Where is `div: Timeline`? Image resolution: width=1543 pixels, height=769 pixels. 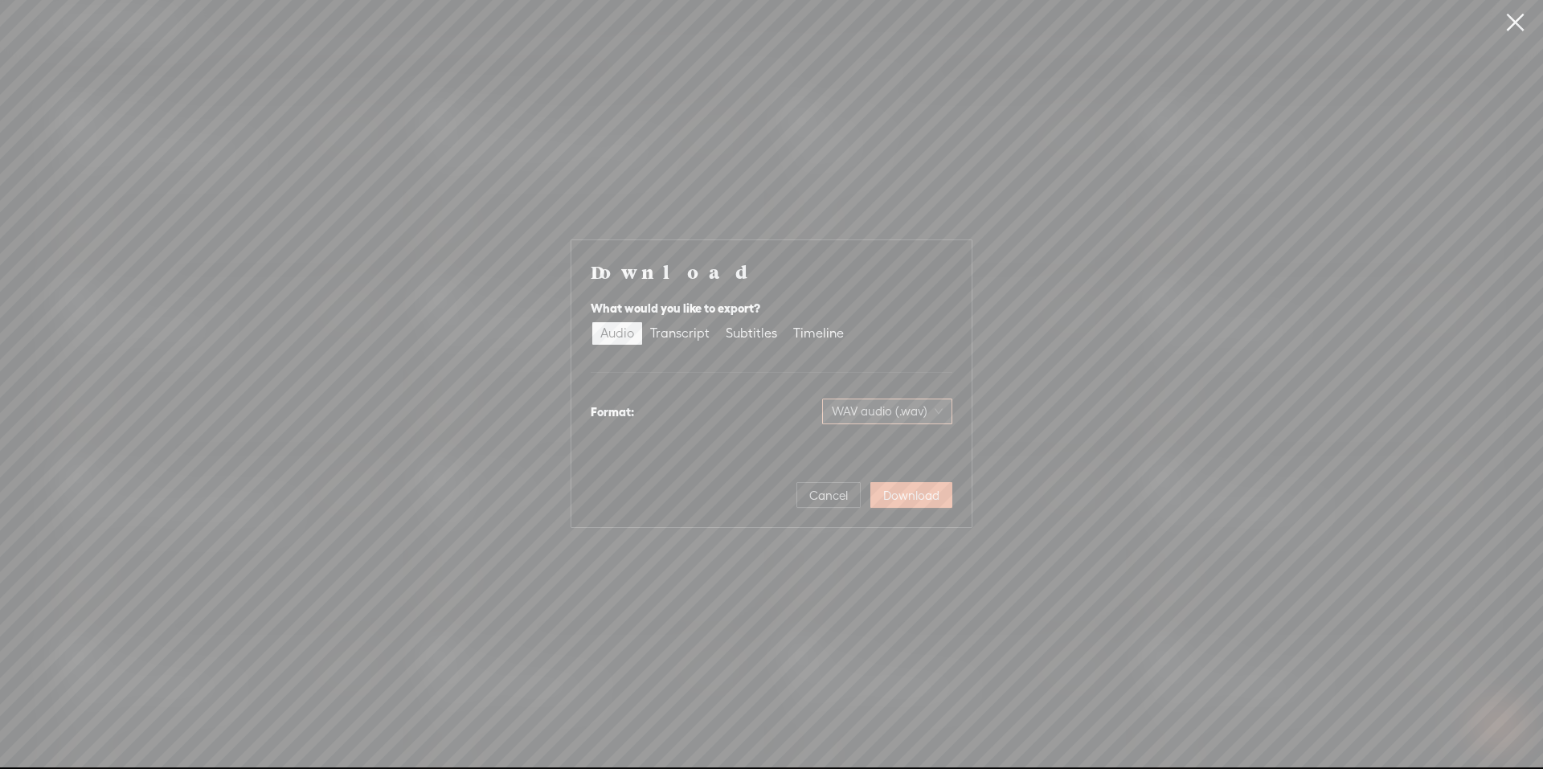 div: Timeline is located at coordinates (818, 333).